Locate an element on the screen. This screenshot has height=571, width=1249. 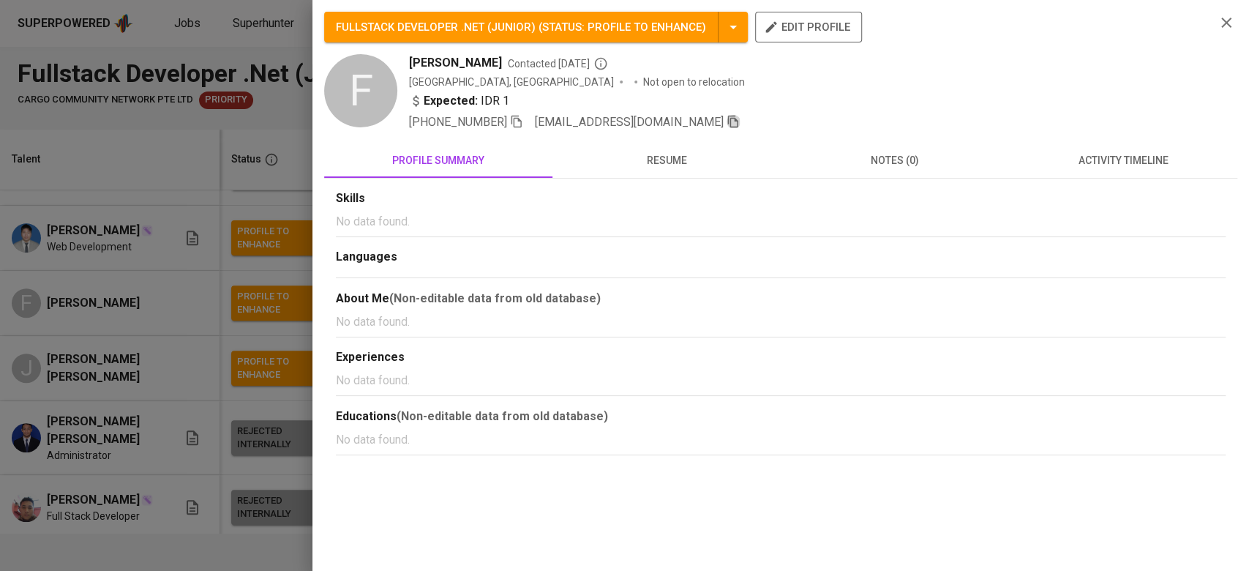
div: Experiences is located at coordinates (781, 357).